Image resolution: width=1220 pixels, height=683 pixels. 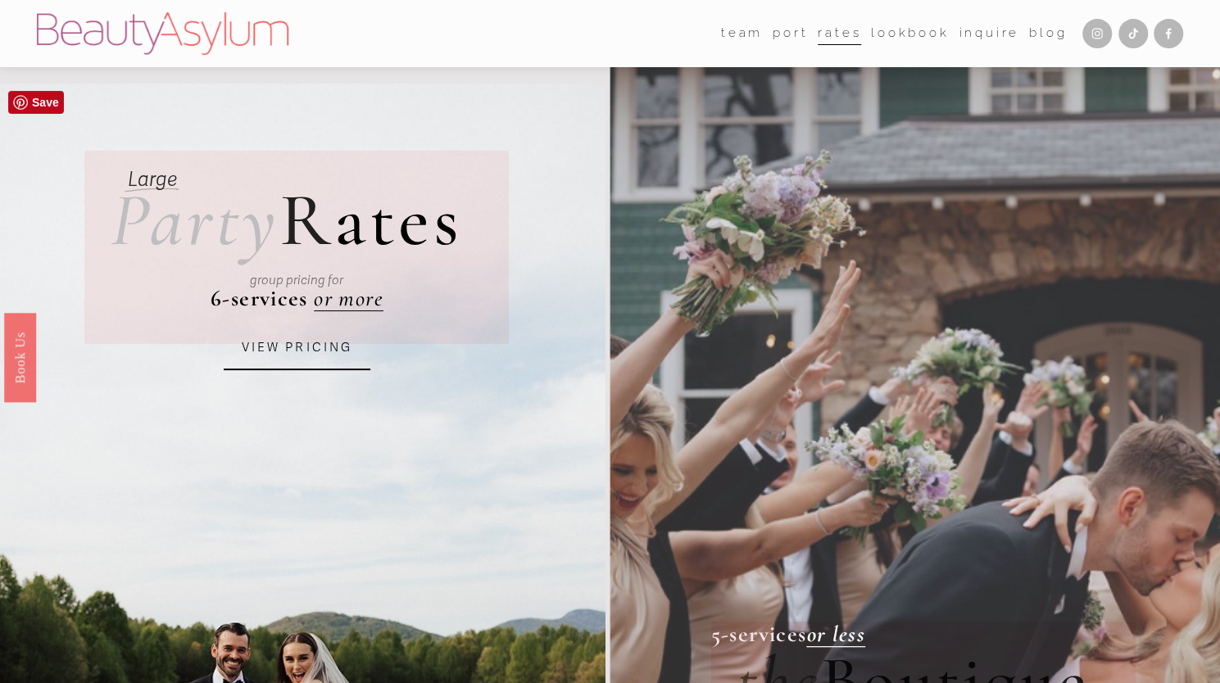 What do you see at coordinates (836, 634) in the screenshot?
I see `em: or less` at bounding box center [836, 634].